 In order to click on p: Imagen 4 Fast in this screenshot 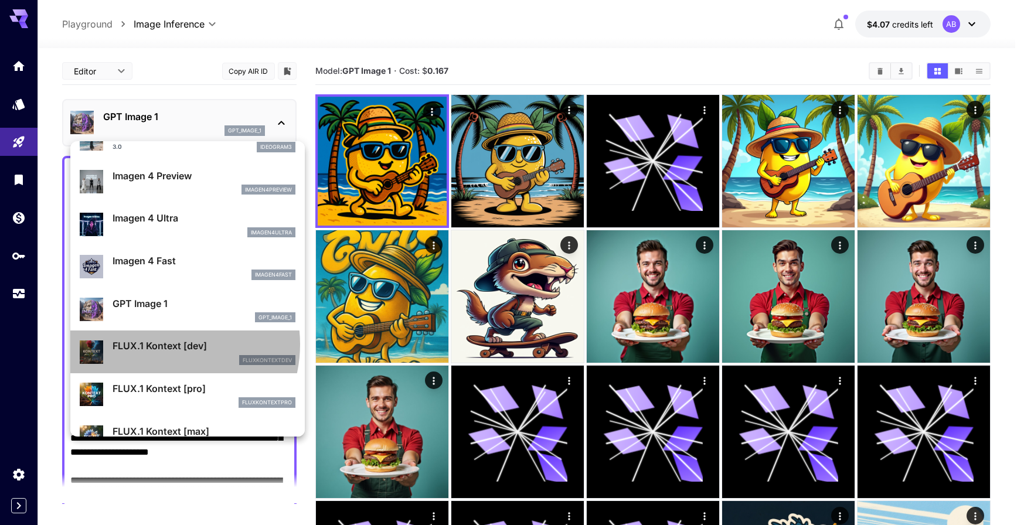, I will do `click(204, 261)`.